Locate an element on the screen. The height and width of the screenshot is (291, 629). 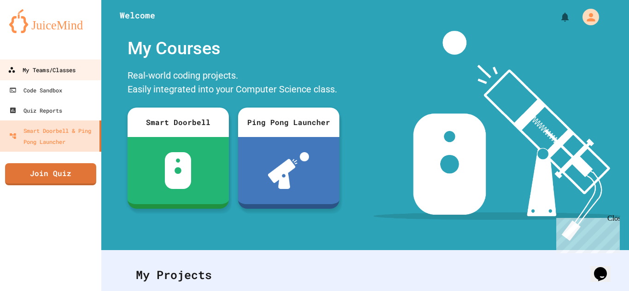
div: My Courses is located at coordinates (233, 48).